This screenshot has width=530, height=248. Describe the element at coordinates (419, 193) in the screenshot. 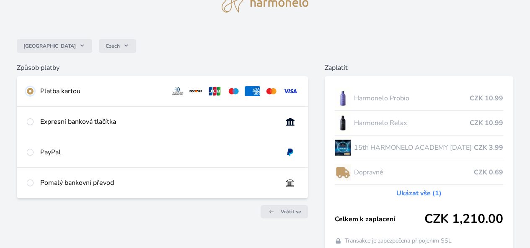

I see `a: Ukázat vše (1)` at that location.